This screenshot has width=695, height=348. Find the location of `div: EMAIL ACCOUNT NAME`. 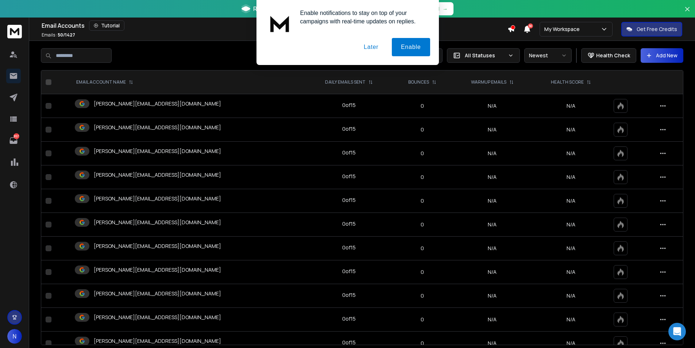

div: EMAIL ACCOUNT NAME is located at coordinates (105, 82).